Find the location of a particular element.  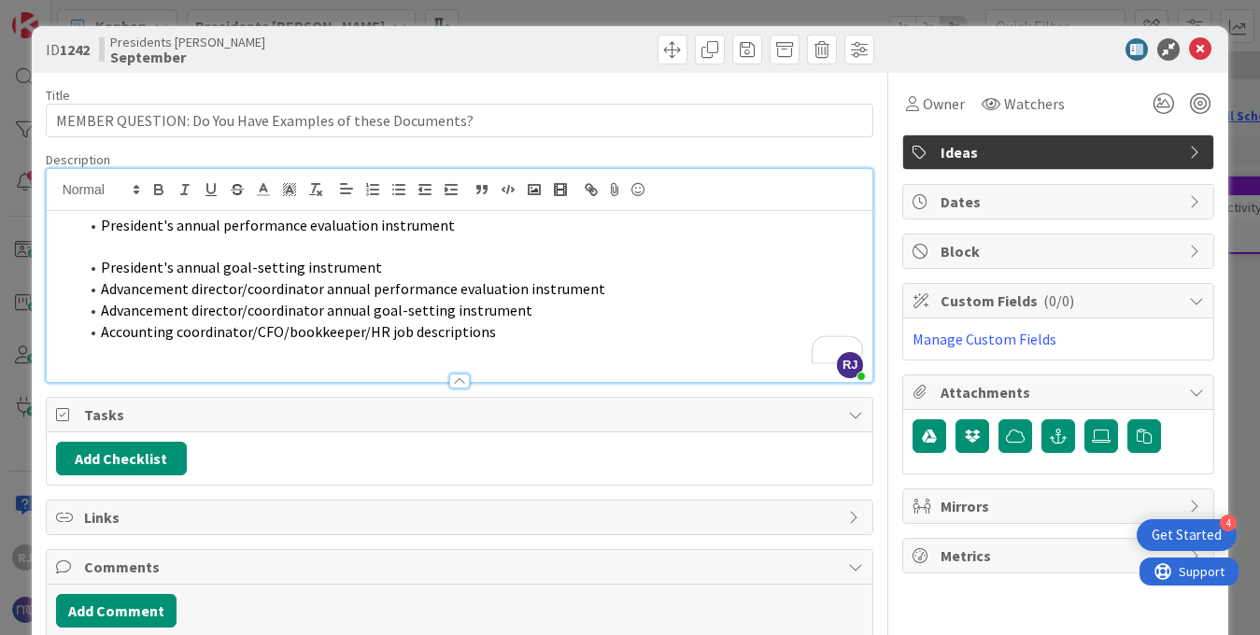

div: Open Get Started checklist, remaining modules: 4 is located at coordinates (1187, 535).